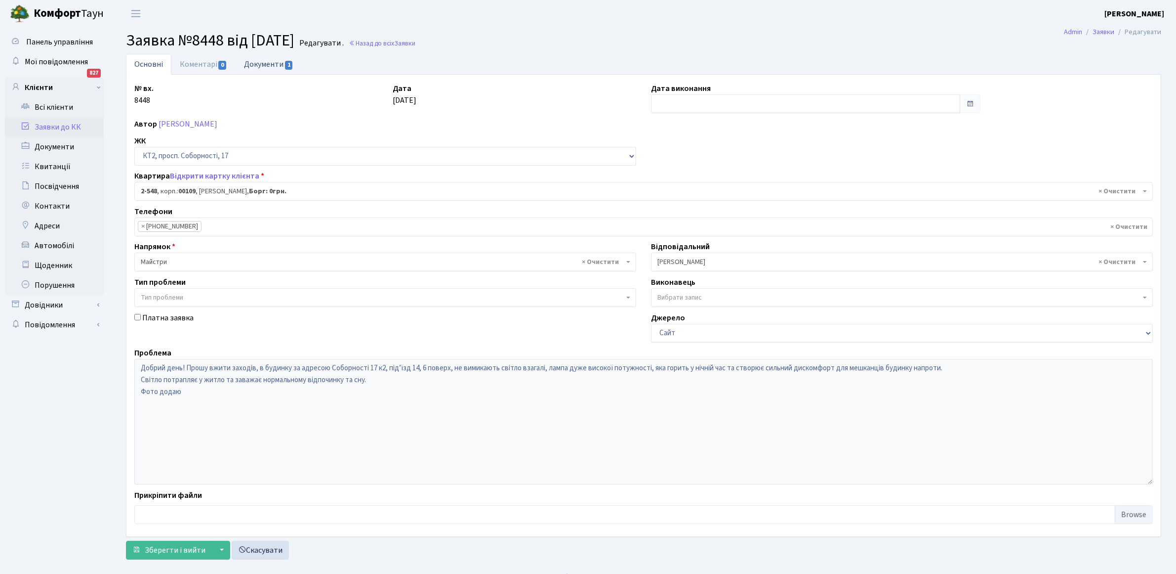 The height and width of the screenshot is (574, 1176). I want to click on a: Порушення, so click(54, 285).